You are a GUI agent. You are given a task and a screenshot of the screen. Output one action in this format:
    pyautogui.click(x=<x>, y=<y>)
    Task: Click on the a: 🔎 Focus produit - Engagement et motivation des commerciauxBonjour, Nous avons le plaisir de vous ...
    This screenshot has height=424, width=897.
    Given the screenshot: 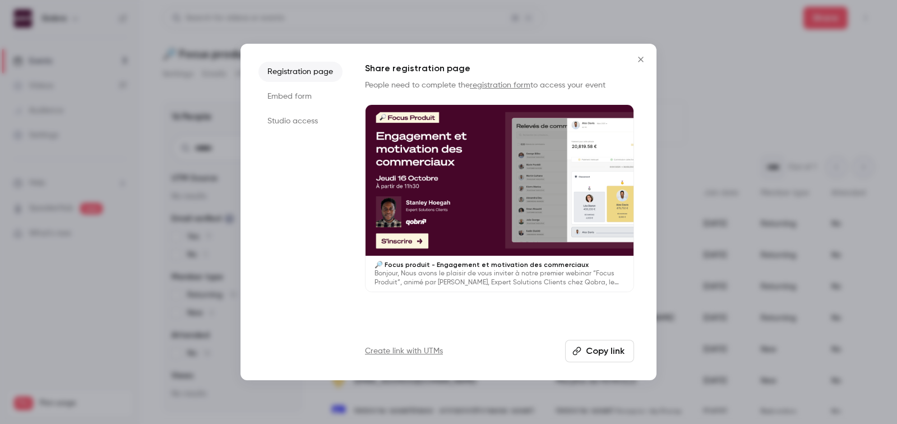 What is the action you would take?
    pyautogui.click(x=499, y=198)
    